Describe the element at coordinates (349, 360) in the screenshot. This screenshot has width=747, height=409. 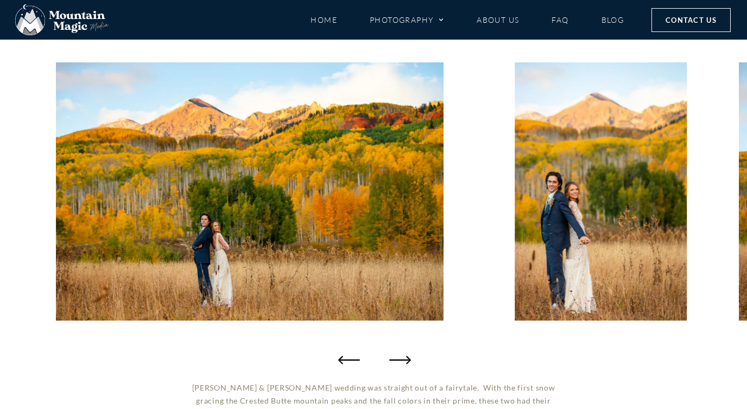
I see `div: Previous slide` at that location.